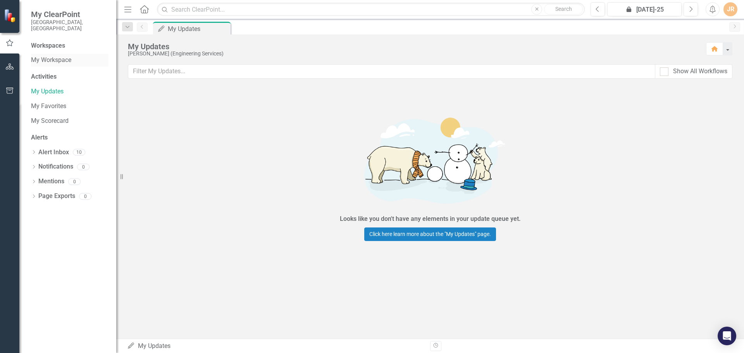  Describe the element at coordinates (70, 77) in the screenshot. I see `div: Activities` at that location.